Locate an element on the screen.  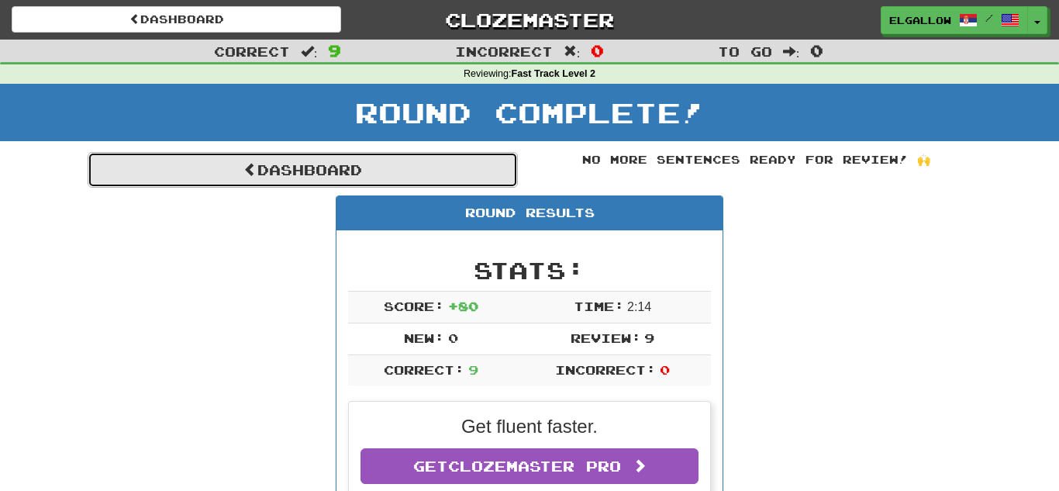
span: + 80 is located at coordinates (463, 306).